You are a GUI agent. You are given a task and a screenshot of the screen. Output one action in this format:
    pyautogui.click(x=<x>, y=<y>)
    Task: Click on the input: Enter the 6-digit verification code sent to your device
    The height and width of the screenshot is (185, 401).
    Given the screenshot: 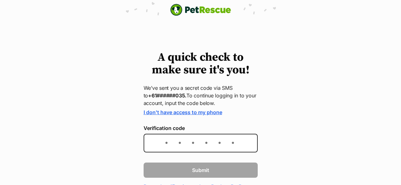 What is the action you would take?
    pyautogui.click(x=200, y=143)
    